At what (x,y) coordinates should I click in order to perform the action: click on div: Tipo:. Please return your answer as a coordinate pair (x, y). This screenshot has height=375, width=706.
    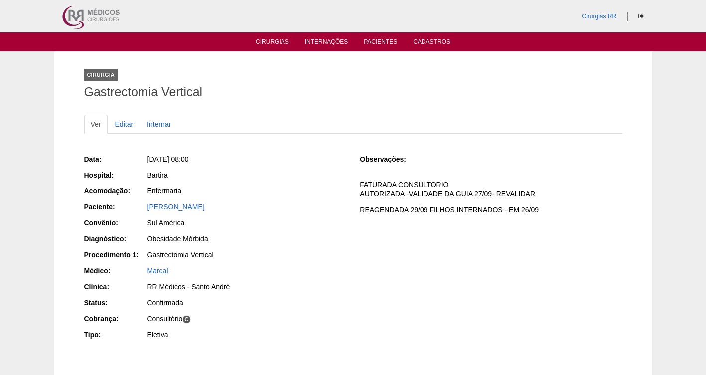
    Looking at the image, I should click on (115, 334).